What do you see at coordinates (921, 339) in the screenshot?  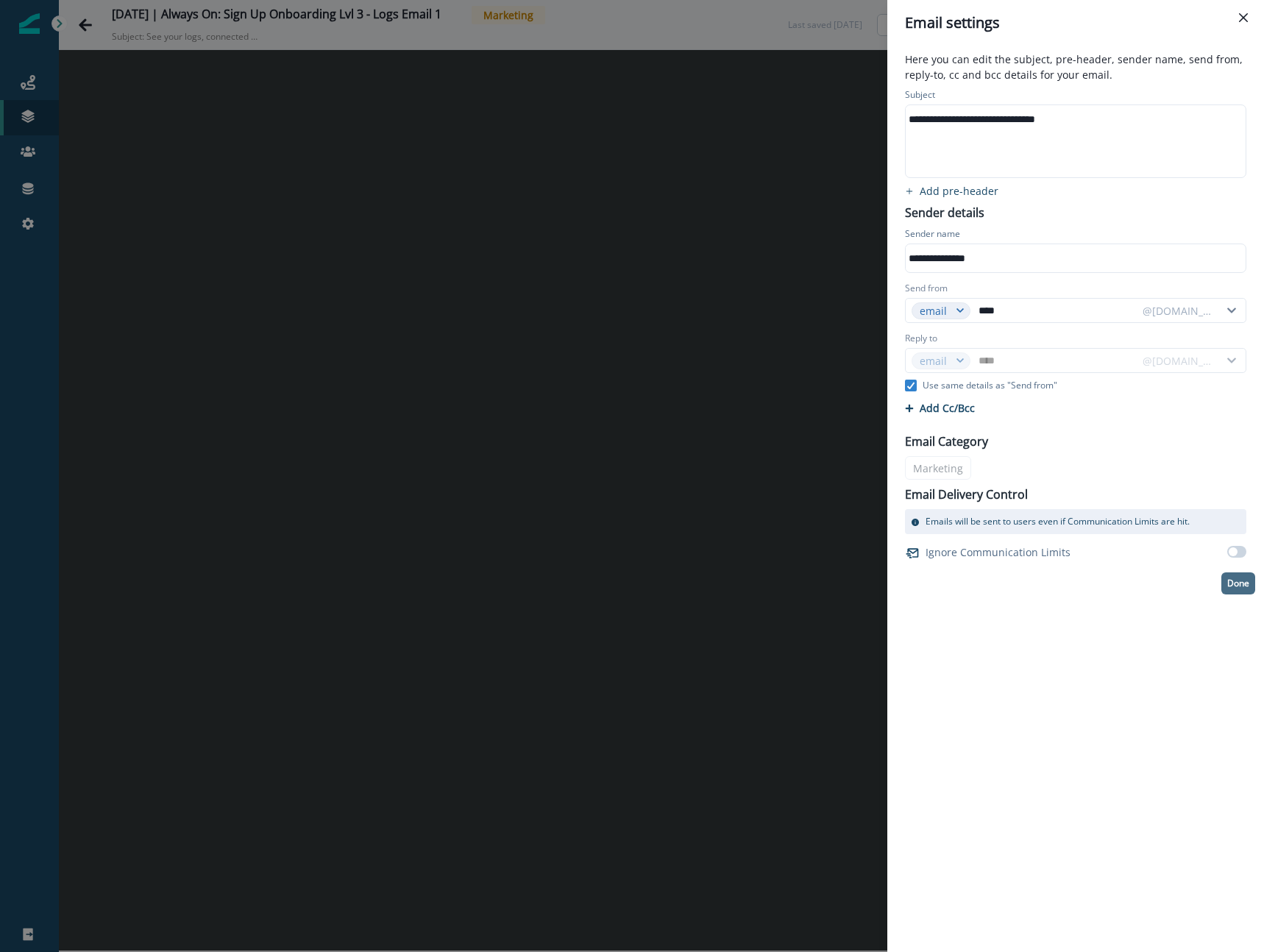 I see `label: Reply to` at bounding box center [921, 339].